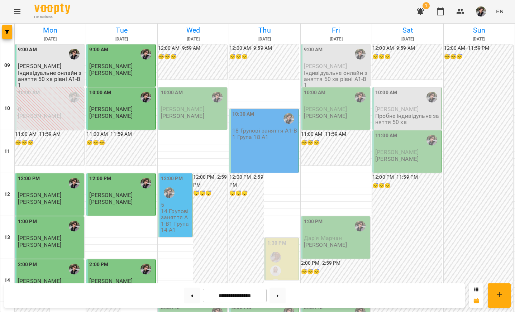 This screenshot has height=312, width=515. What do you see at coordinates (52, 9) in the screenshot?
I see `img: Voopty Logo` at bounding box center [52, 9].